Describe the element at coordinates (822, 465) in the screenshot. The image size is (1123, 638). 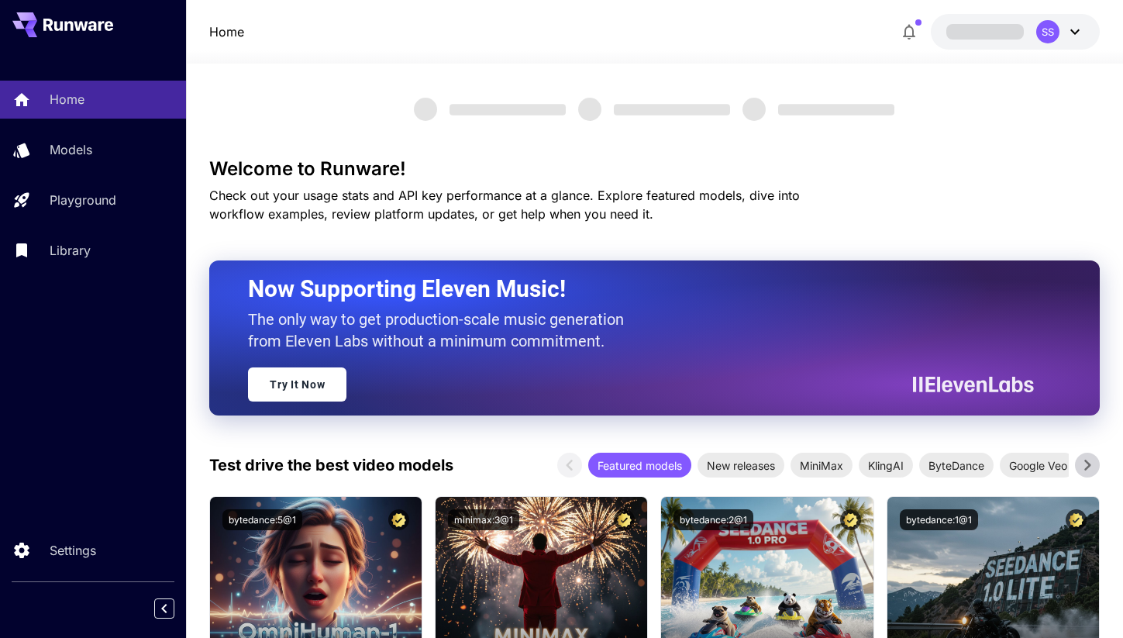
I see `span: MiniMax` at that location.